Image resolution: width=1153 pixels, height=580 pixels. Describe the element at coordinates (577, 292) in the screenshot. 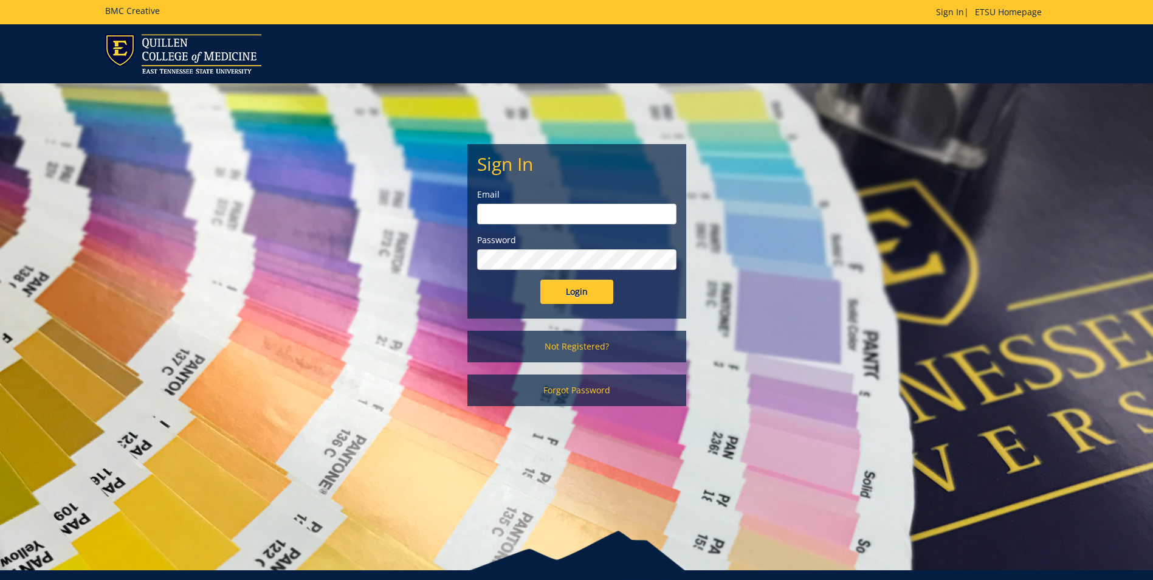

I see `input: Login` at that location.